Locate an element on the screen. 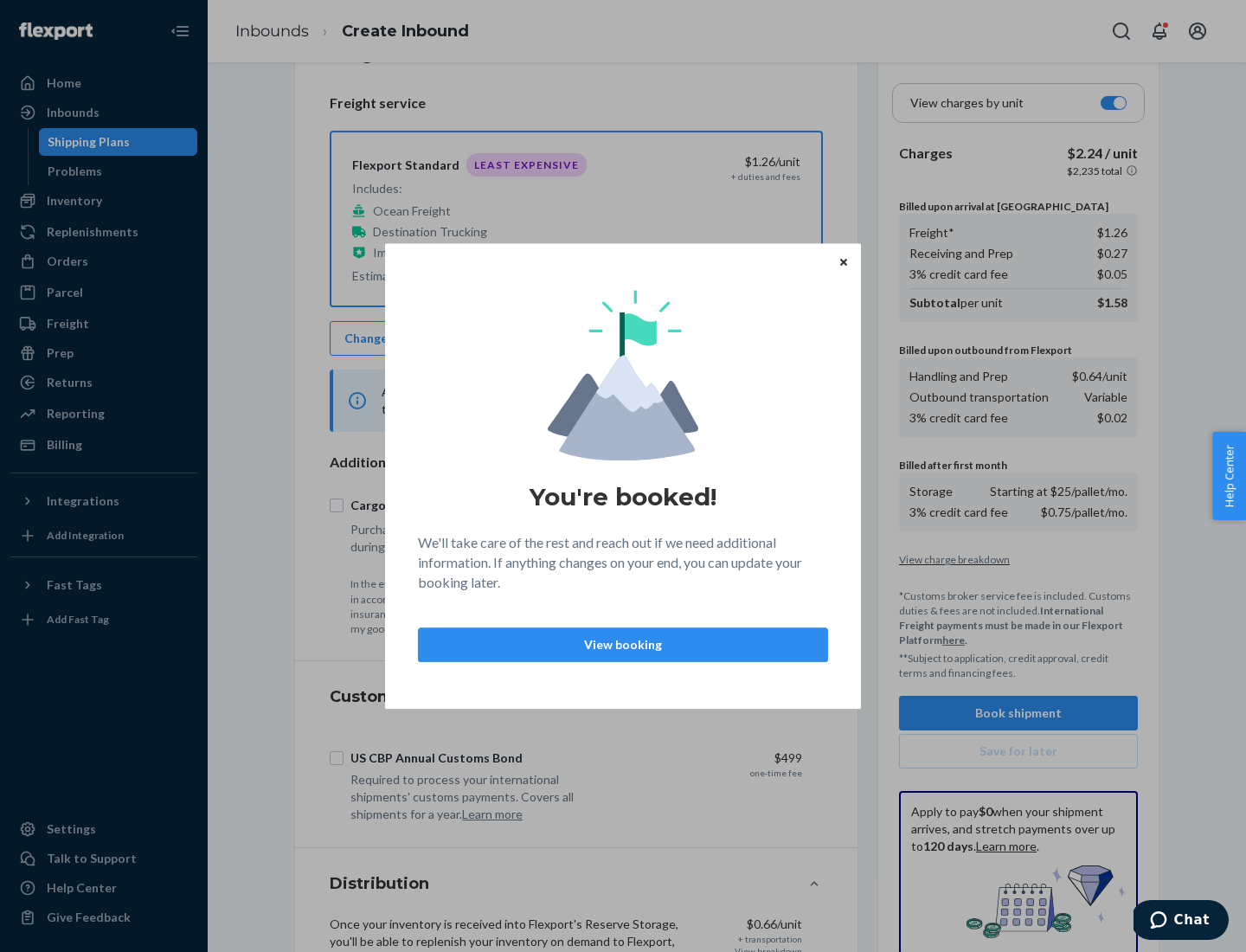 The image size is (1246, 952). span: Chat is located at coordinates (58, 20).